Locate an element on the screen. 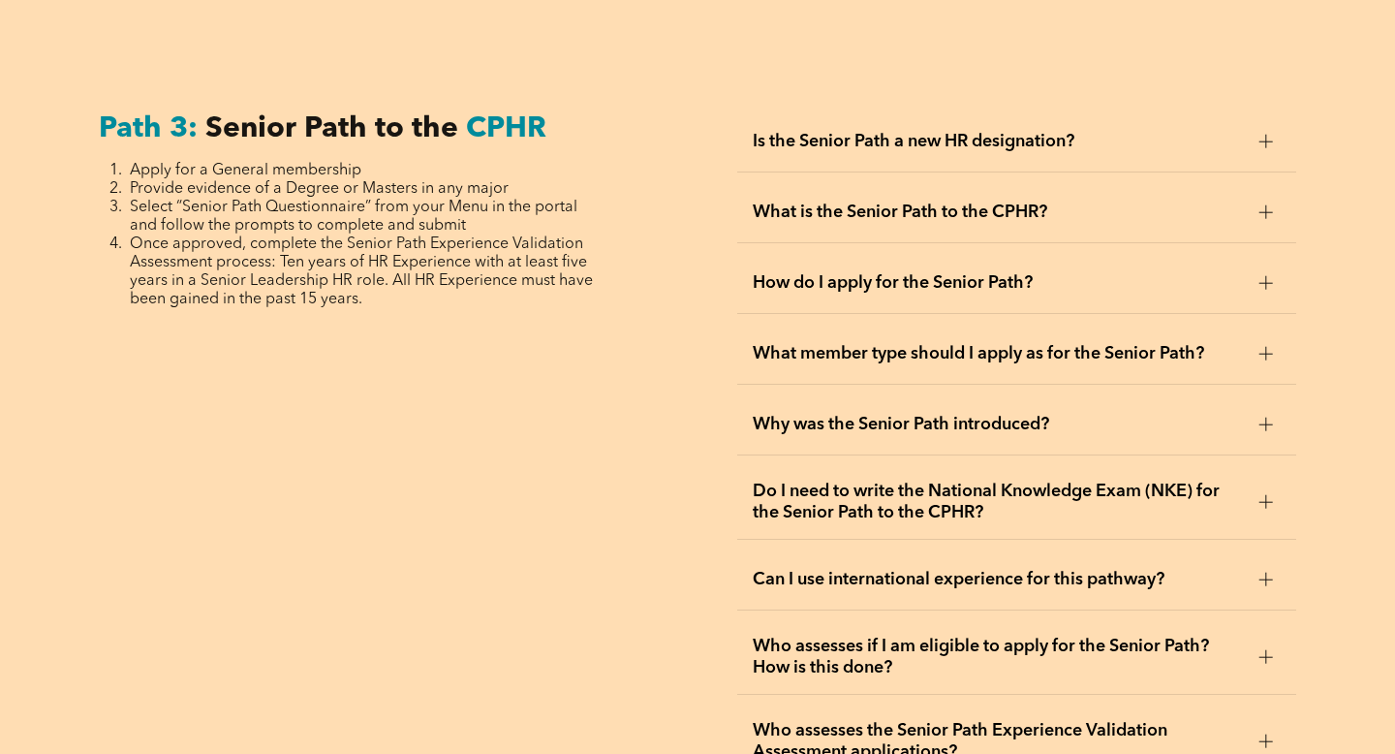  span: What member type should I apply as for the Senior Path? is located at coordinates (998, 354).